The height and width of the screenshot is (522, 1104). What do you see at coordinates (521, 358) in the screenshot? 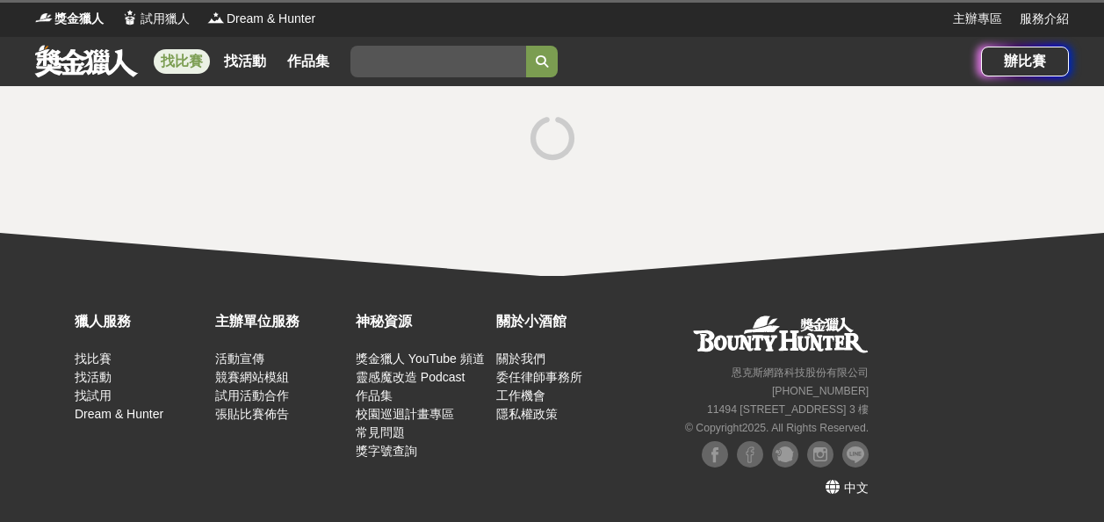
I see `a: 關於我們` at bounding box center [521, 358].